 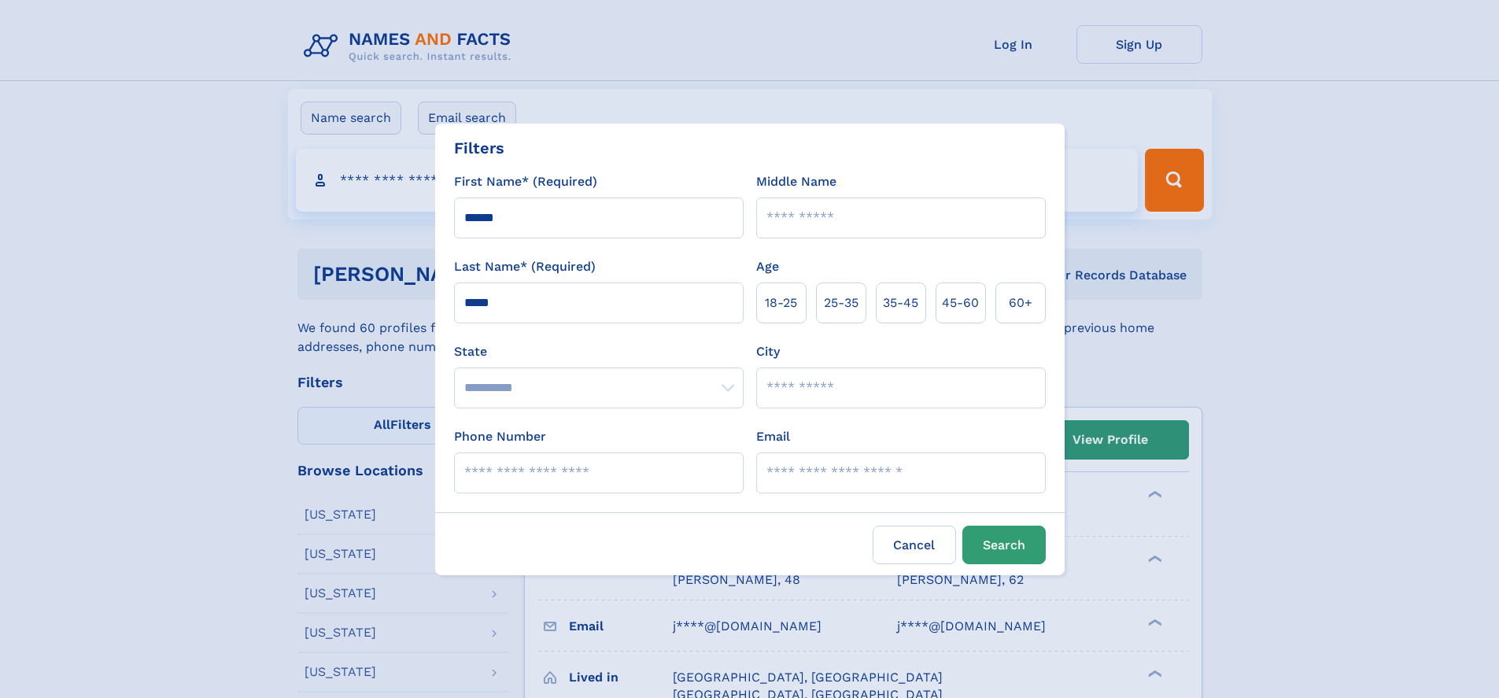 I want to click on span: 45‑60, so click(x=960, y=303).